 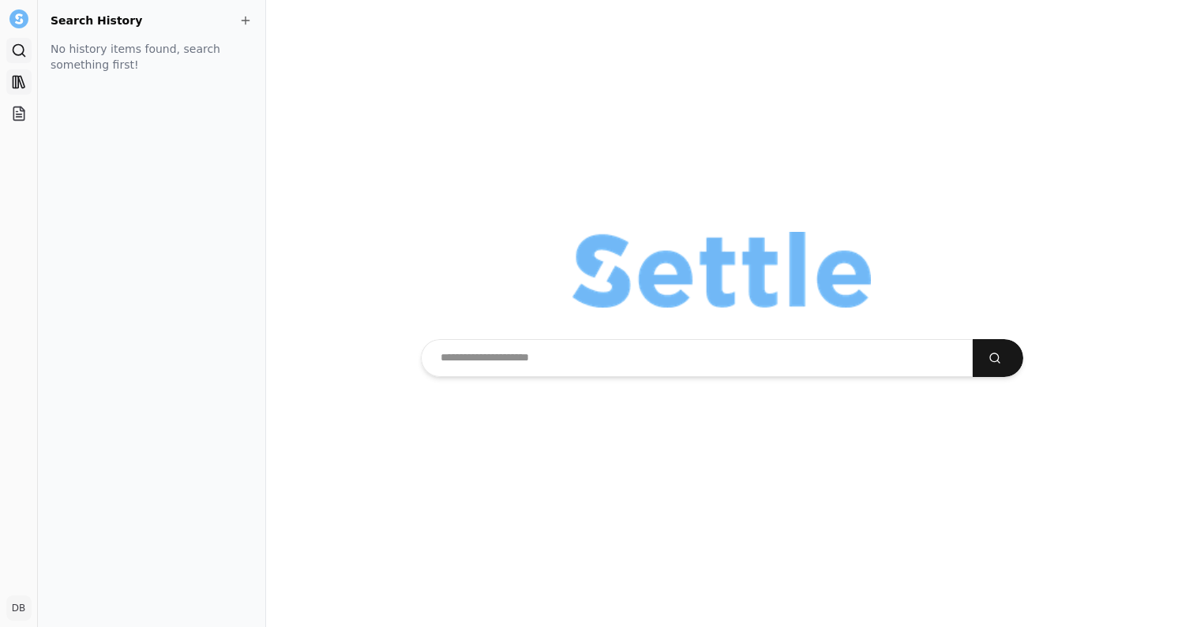 What do you see at coordinates (19, 19) in the screenshot?
I see `button: Settle` at bounding box center [19, 19].